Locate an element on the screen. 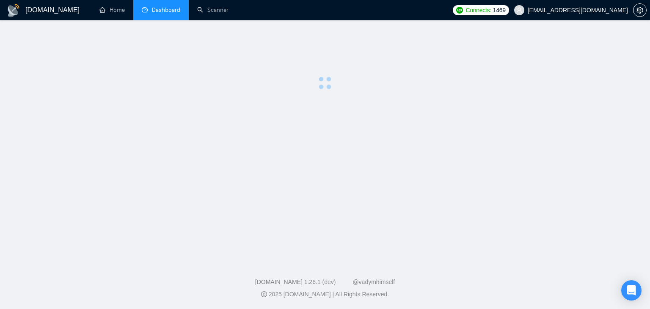  span: setting is located at coordinates (640, 10).